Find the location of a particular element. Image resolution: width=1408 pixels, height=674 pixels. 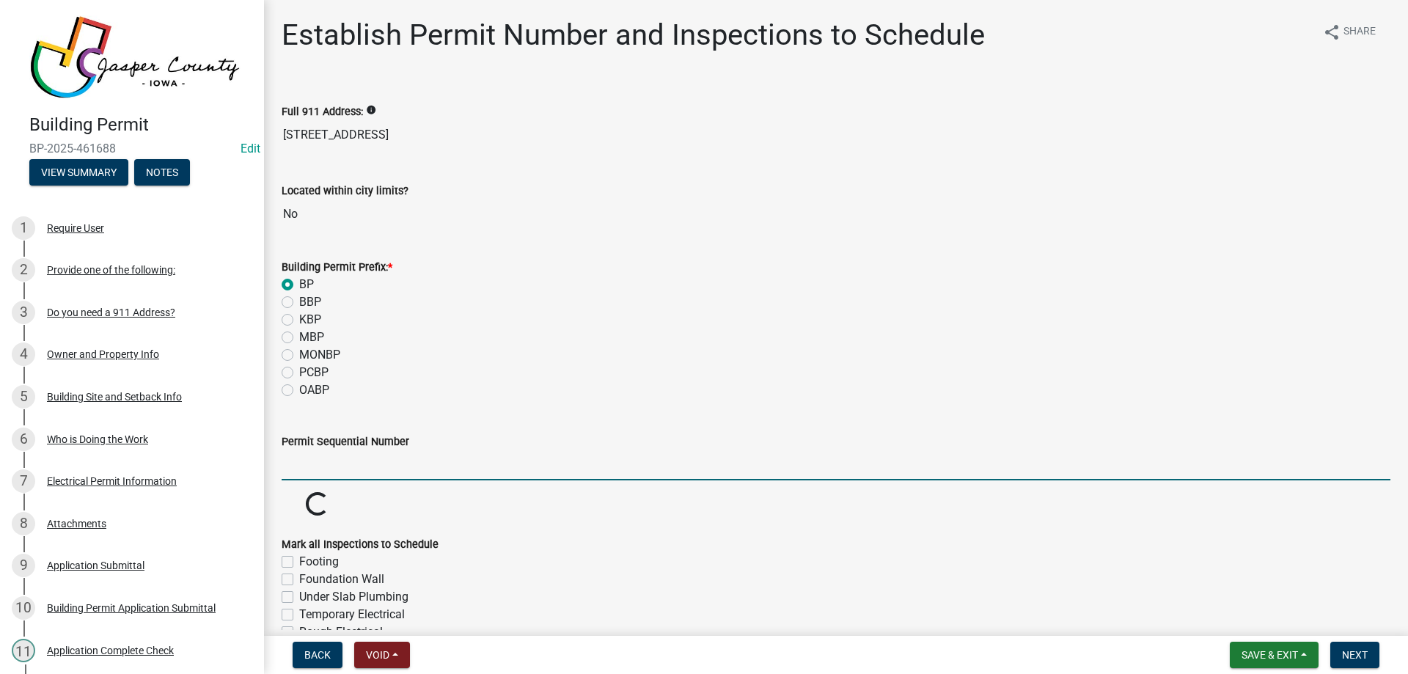

label: Footing is located at coordinates (319, 562).